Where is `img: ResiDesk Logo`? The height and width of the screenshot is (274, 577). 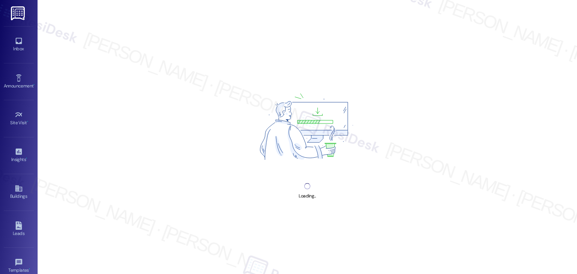
img: ResiDesk Logo is located at coordinates (18, 13).